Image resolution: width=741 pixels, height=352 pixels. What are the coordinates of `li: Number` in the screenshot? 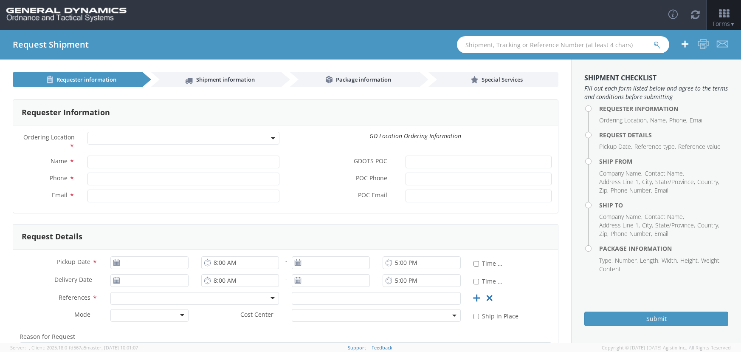 It's located at (627, 260).